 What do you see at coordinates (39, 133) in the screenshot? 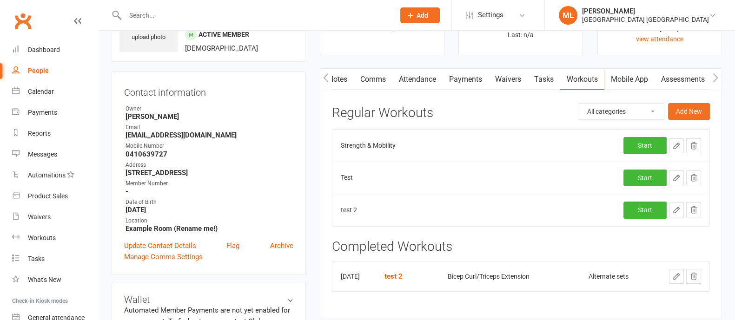
I see `div: Reports` at bounding box center [39, 133].